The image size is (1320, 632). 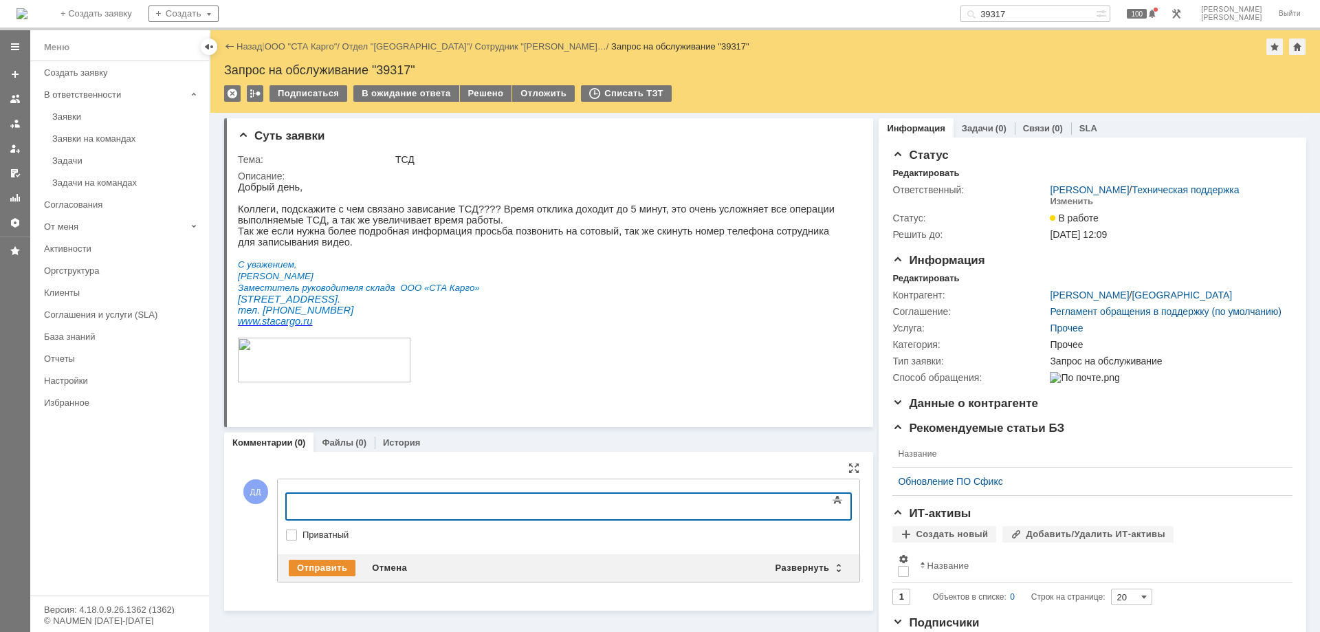 What do you see at coordinates (1165, 311) in the screenshot?
I see `a: Регламент обращения в поддержку (по умолчанию)` at bounding box center [1165, 311].